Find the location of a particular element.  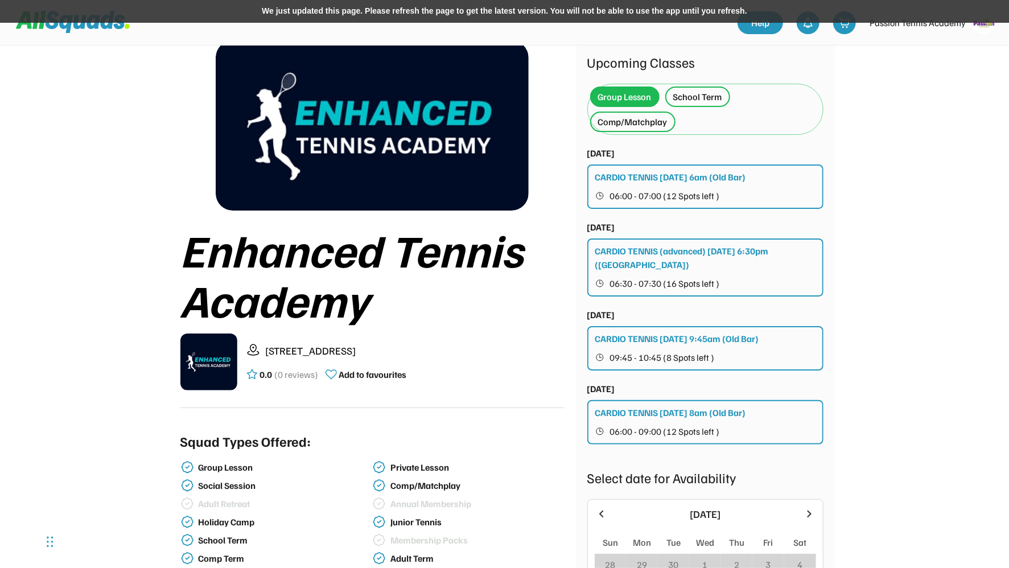

span: 06:00 - 07:00 (12 Spots left ) is located at coordinates (665, 196).